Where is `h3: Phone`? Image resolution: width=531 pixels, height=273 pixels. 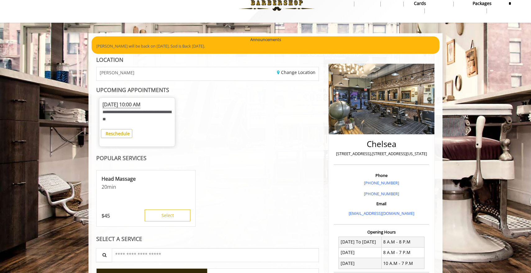 h3: Phone is located at coordinates (381, 175).